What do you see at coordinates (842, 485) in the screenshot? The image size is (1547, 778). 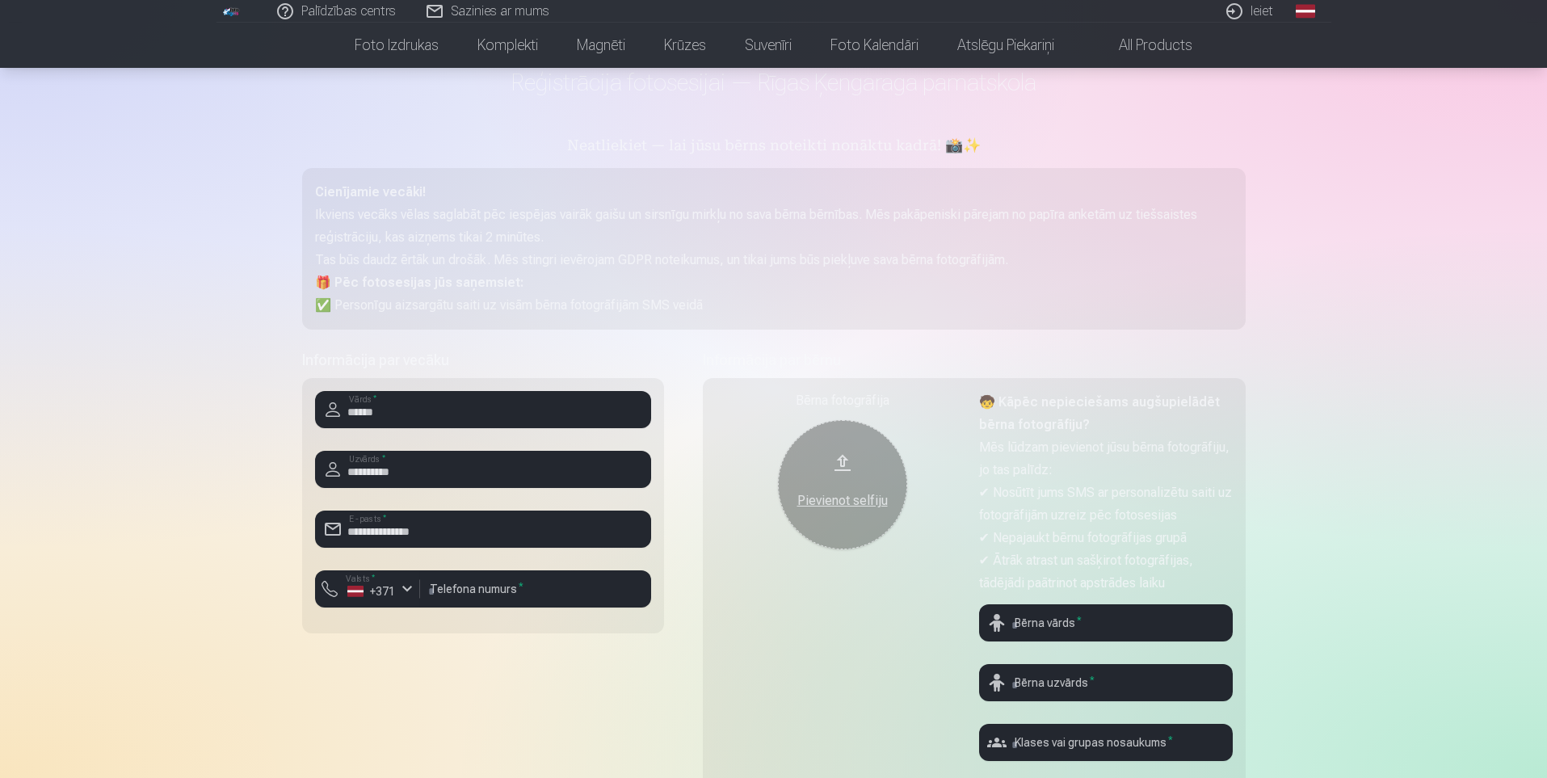 I see `button: Pievienot selfiju` at bounding box center [842, 485].